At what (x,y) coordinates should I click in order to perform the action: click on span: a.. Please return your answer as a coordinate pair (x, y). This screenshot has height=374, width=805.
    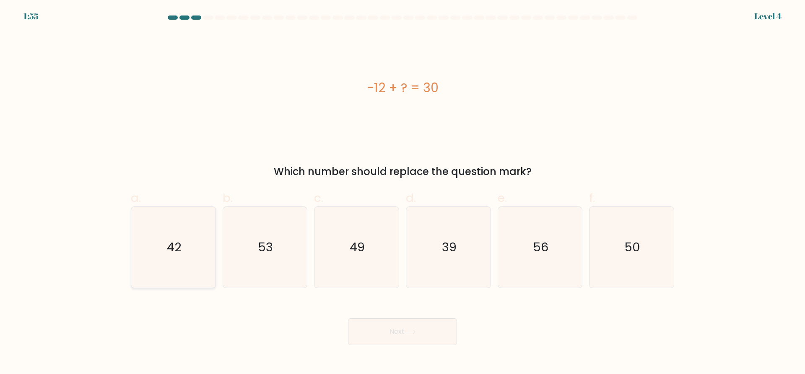
    Looking at the image, I should click on (136, 198).